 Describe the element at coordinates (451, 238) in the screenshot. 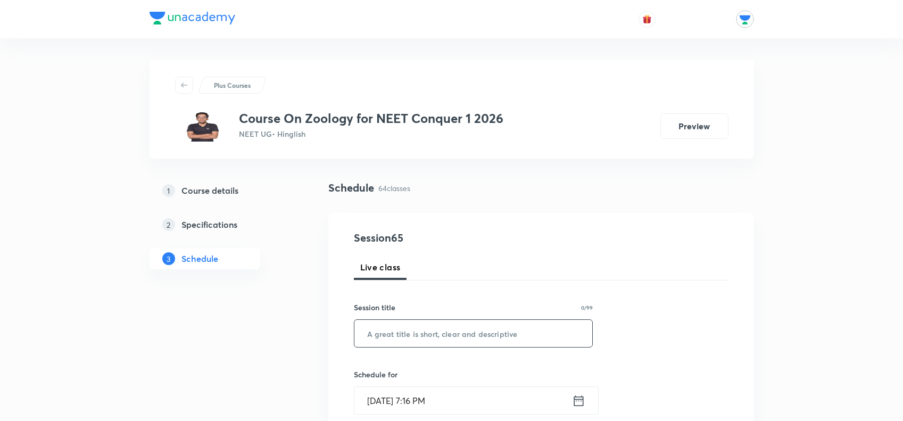

I see `h4: Session 65` at that location.